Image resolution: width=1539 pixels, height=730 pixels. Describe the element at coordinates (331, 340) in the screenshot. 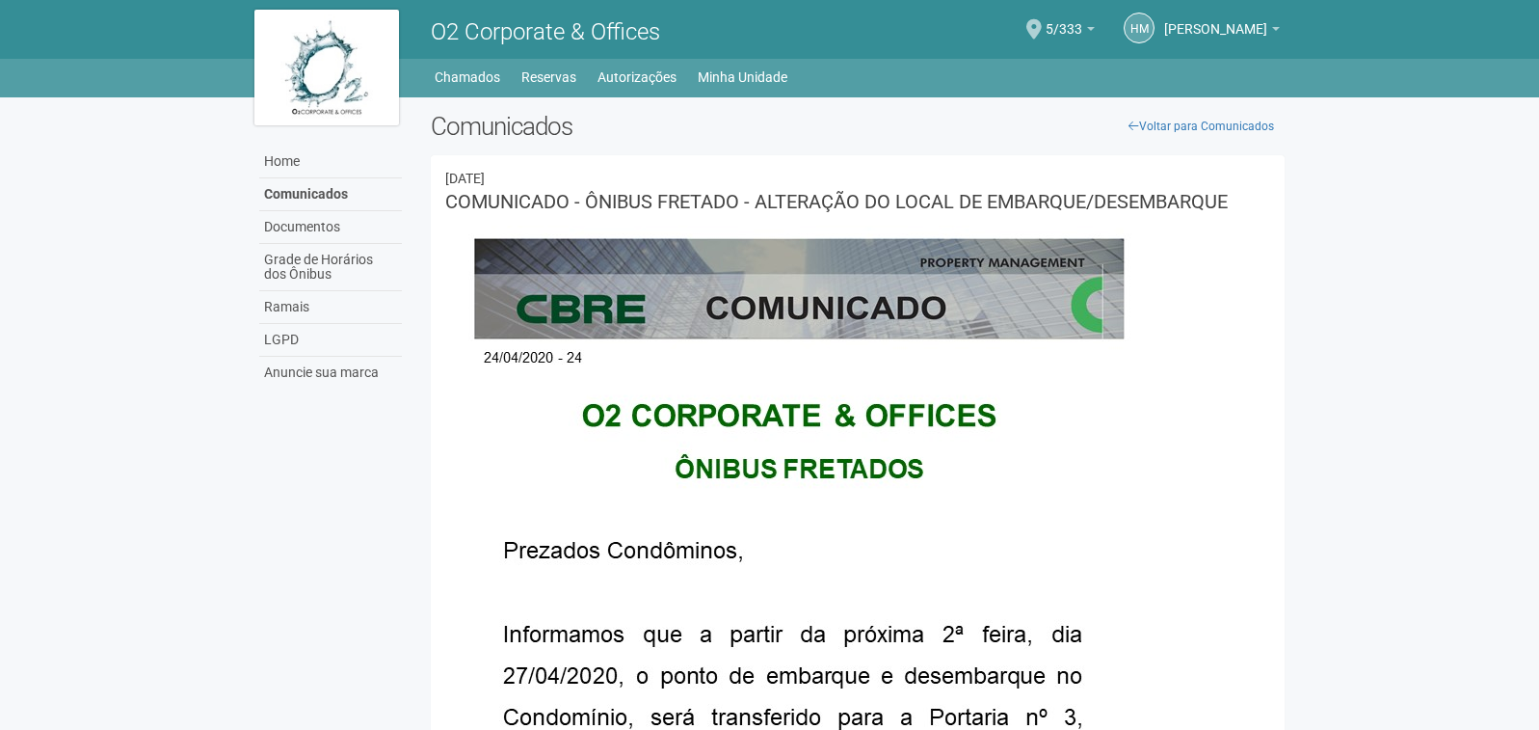

I see `a: LGPD` at that location.